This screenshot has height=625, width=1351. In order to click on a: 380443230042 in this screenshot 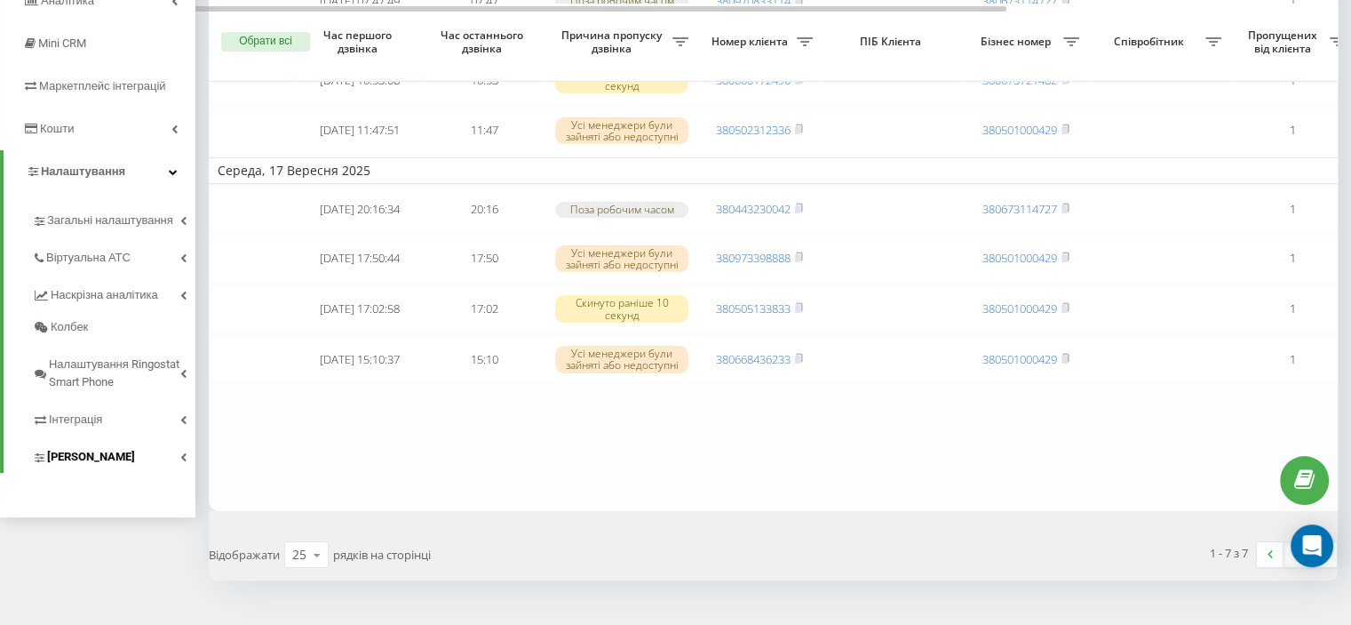, I will do `click(753, 209)`.